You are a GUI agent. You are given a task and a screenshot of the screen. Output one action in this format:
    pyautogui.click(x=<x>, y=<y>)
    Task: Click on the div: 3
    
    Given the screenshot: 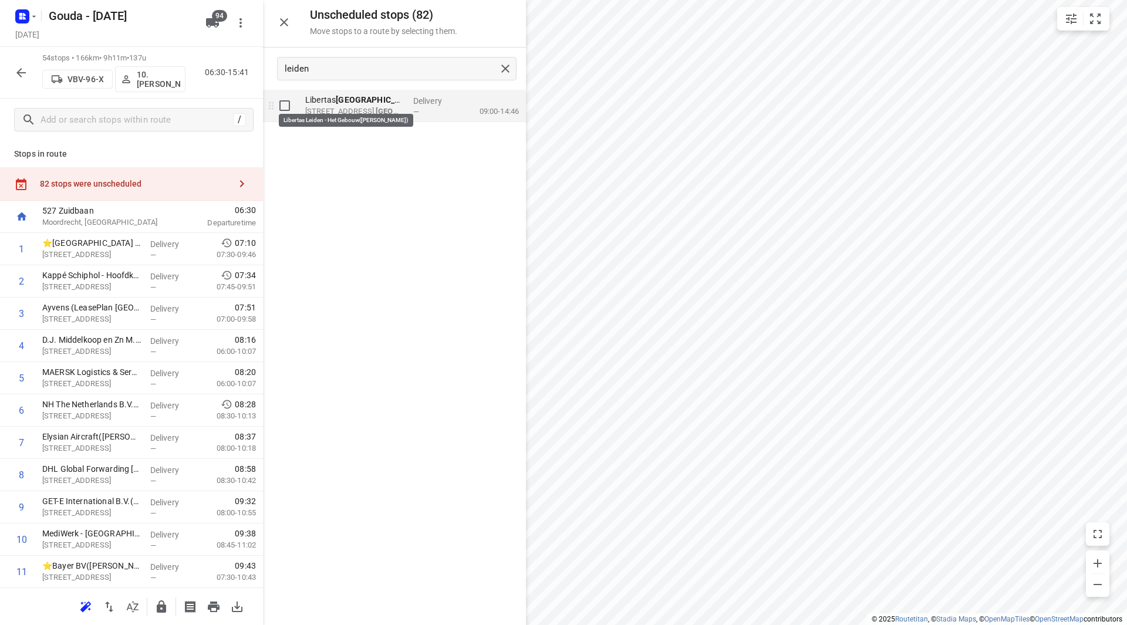 What is the action you would take?
    pyautogui.click(x=21, y=313)
    